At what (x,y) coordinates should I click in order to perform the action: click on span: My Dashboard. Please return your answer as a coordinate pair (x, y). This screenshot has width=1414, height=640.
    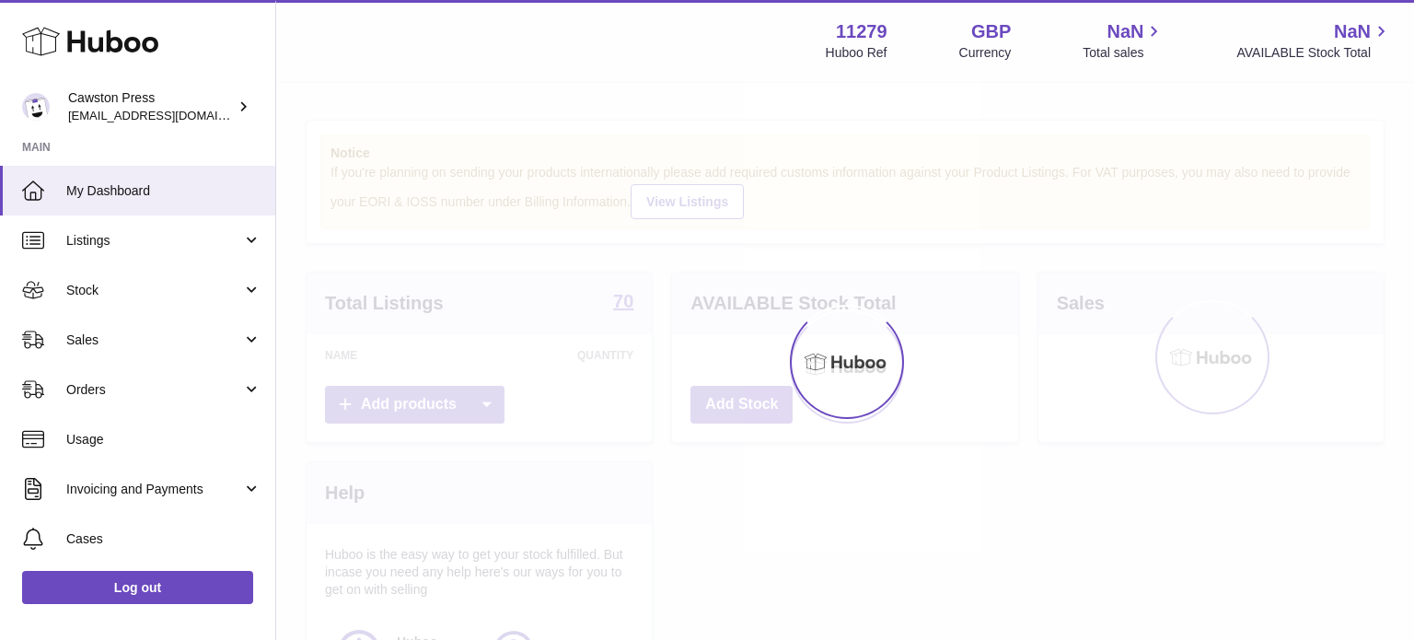
    Looking at the image, I should click on (164, 191).